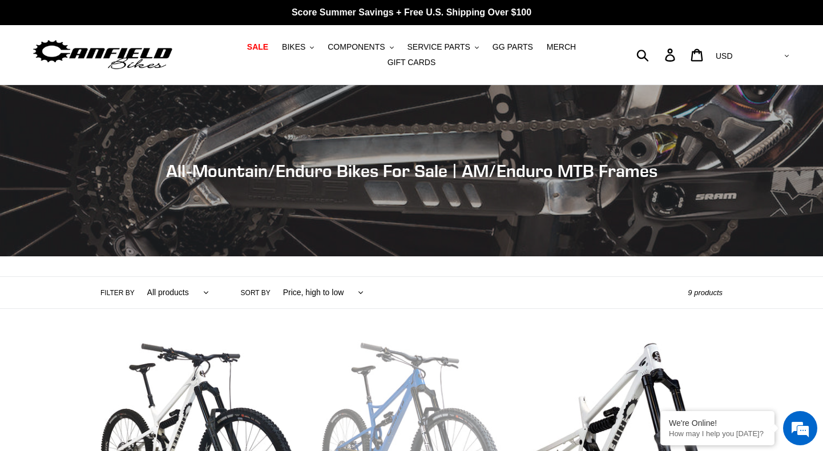  I want to click on span: GIFT CARDS, so click(411, 62).